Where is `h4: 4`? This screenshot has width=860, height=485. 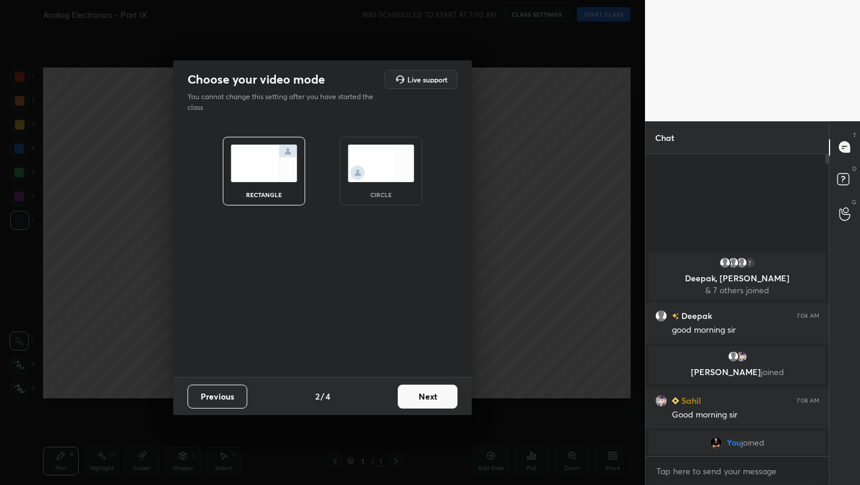
h4: 4 is located at coordinates (328, 396).